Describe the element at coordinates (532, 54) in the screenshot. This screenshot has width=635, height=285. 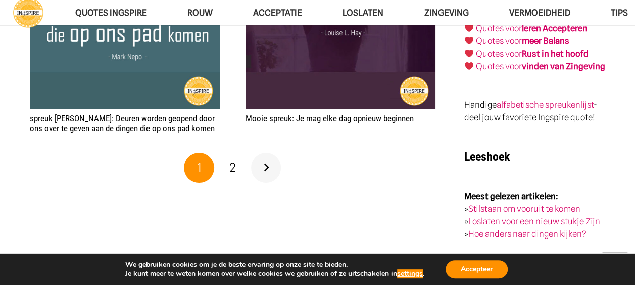
I see `a: Quotes voorRust in het hoofd` at that location.